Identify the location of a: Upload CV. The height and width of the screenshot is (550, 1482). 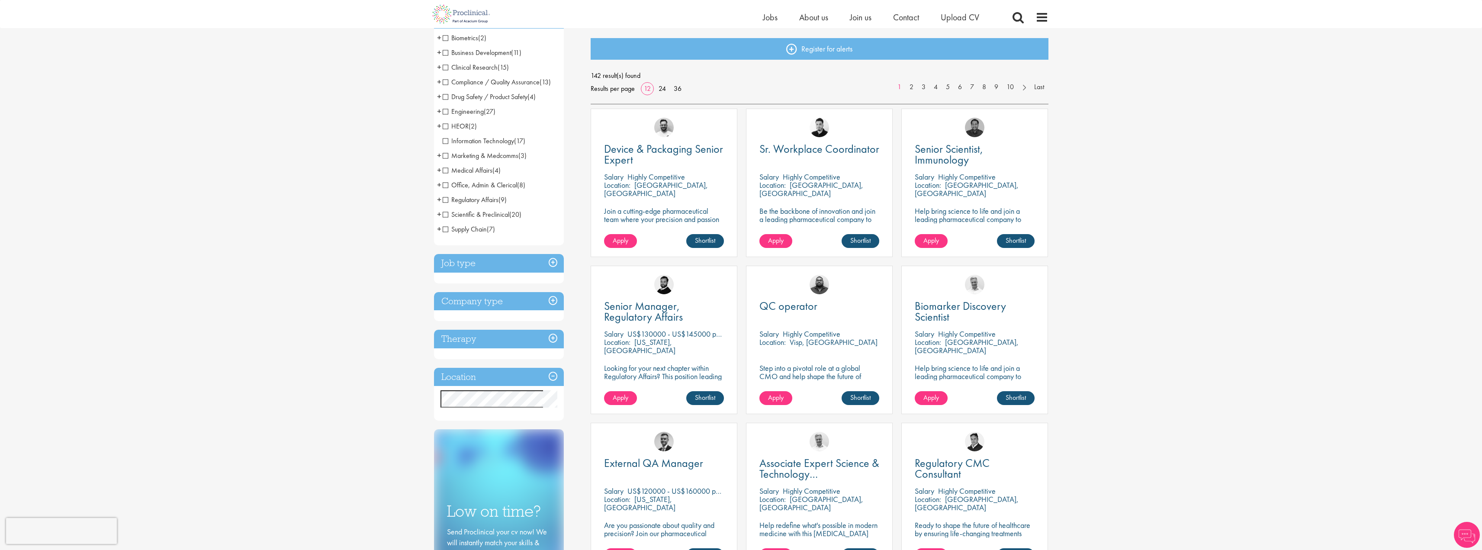
(960, 17).